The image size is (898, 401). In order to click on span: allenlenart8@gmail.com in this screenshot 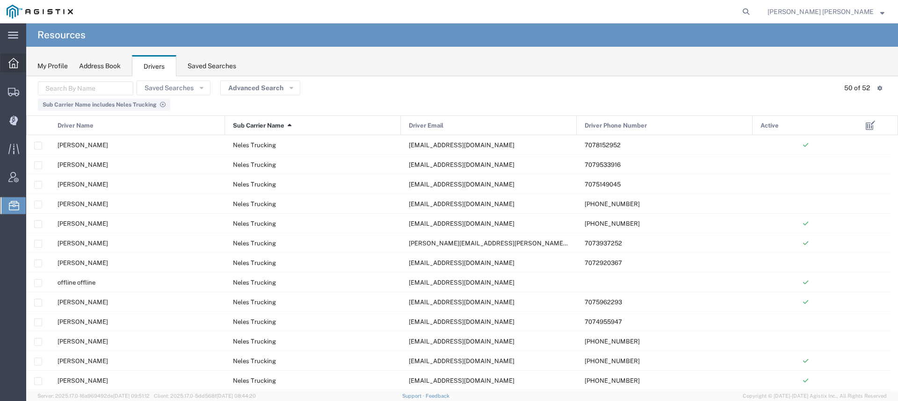, I will do `click(461, 302)`.